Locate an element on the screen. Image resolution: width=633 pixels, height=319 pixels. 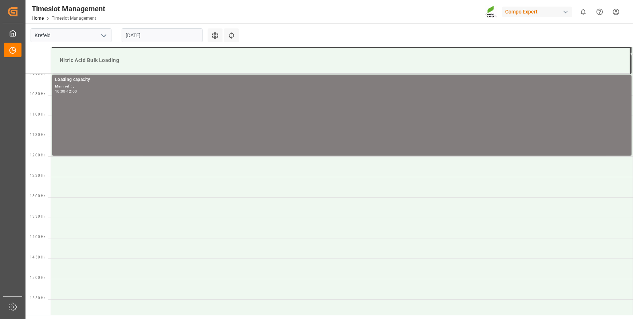
input: DD.MM.YYYY is located at coordinates (162, 35).